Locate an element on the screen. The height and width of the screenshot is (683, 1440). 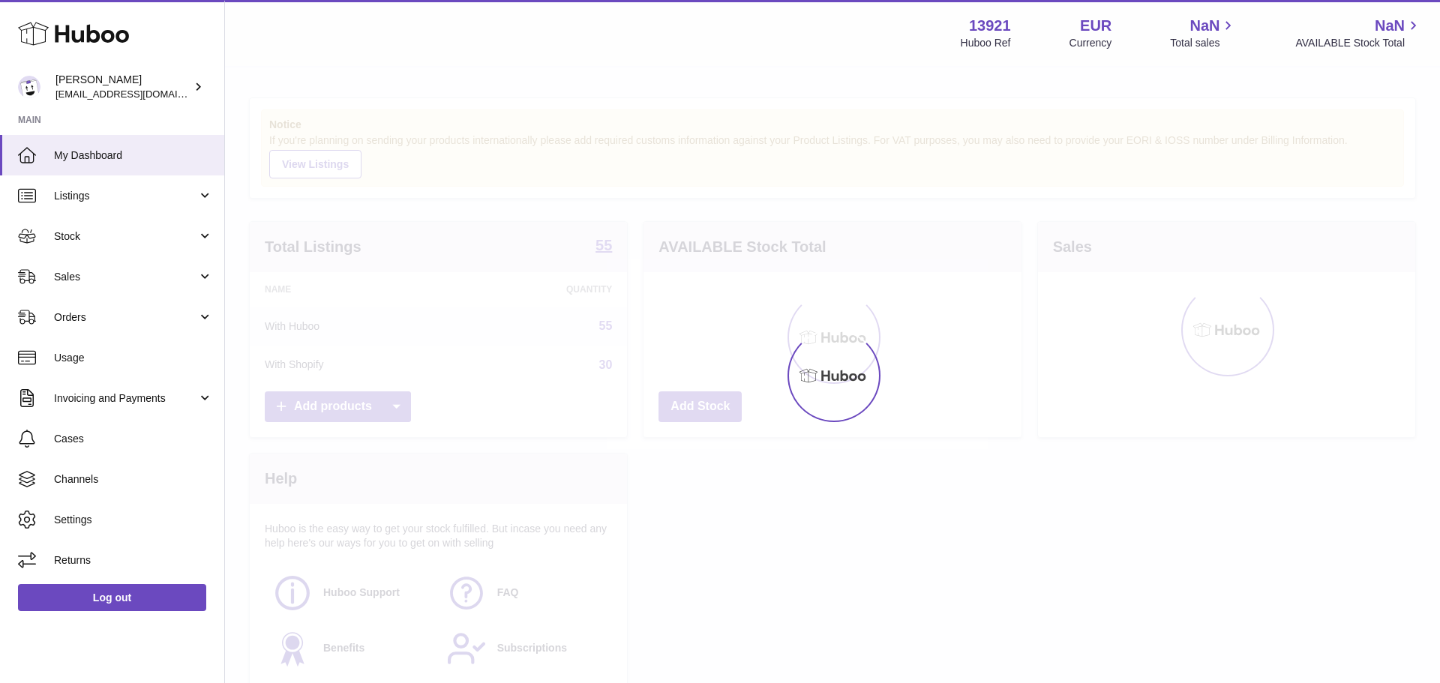
strong: EUR is located at coordinates (1096, 26).